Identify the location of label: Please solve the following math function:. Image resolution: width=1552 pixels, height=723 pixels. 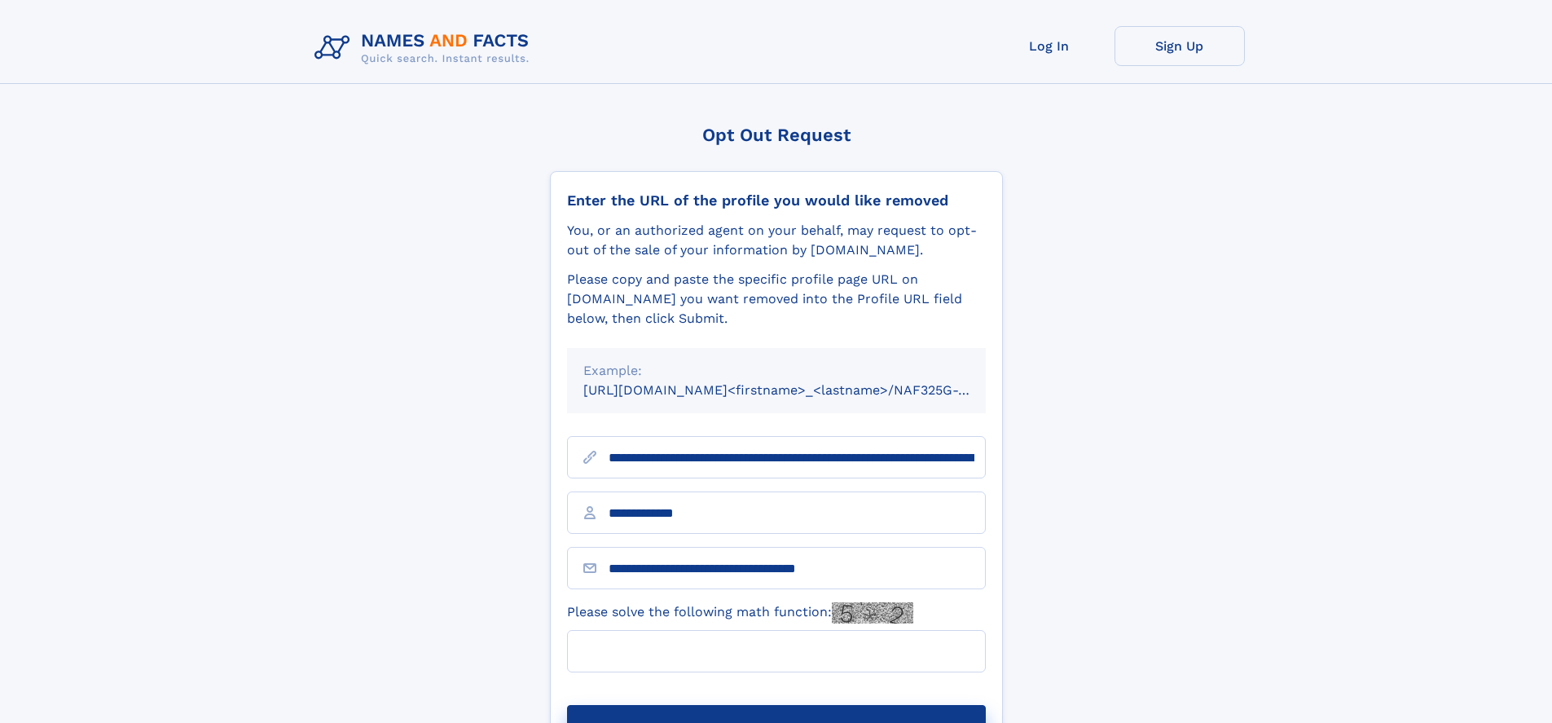
(740, 613).